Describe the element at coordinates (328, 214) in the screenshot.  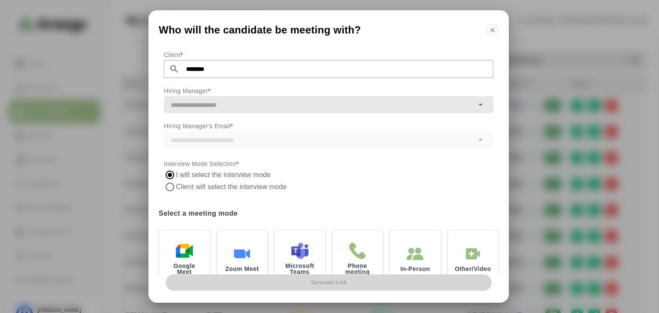
I see `label: Select a meeting mode` at that location.